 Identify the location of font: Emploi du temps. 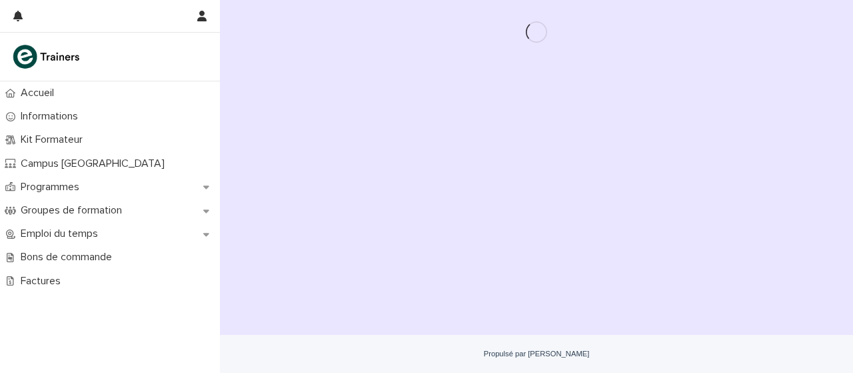
(59, 233).